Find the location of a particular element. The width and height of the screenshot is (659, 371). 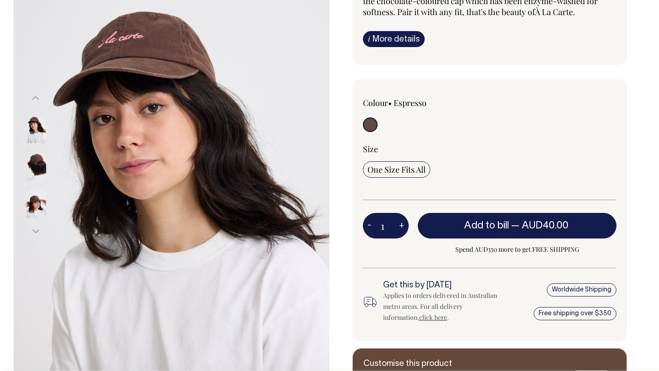

input: One Size Fits All is located at coordinates (396, 170).